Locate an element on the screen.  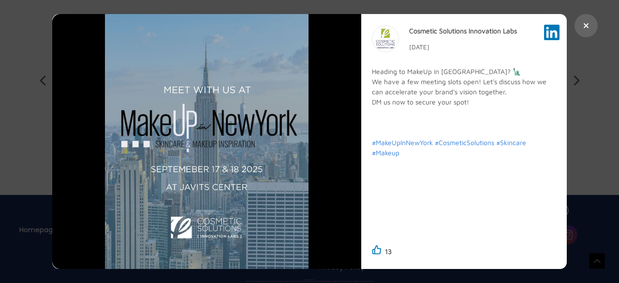
a: Makeup is located at coordinates (385, 152).